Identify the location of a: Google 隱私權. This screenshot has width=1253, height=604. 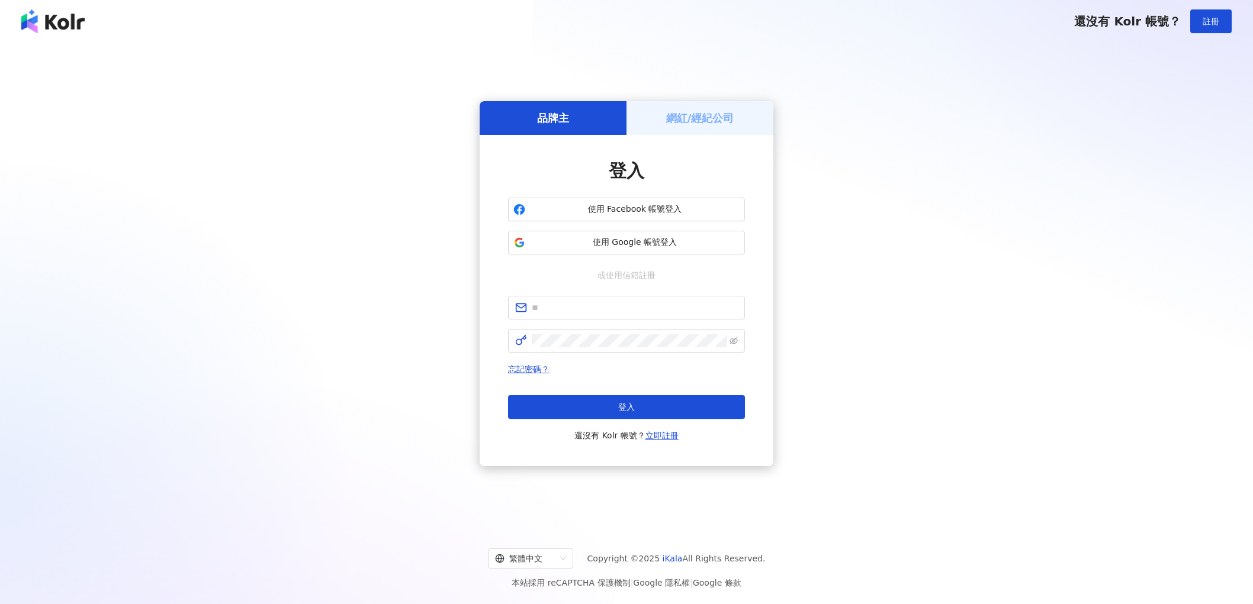
(661, 583).